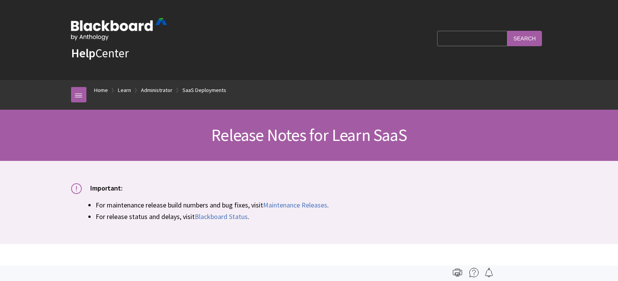 This screenshot has width=618, height=281. I want to click on a: Administrator, so click(157, 90).